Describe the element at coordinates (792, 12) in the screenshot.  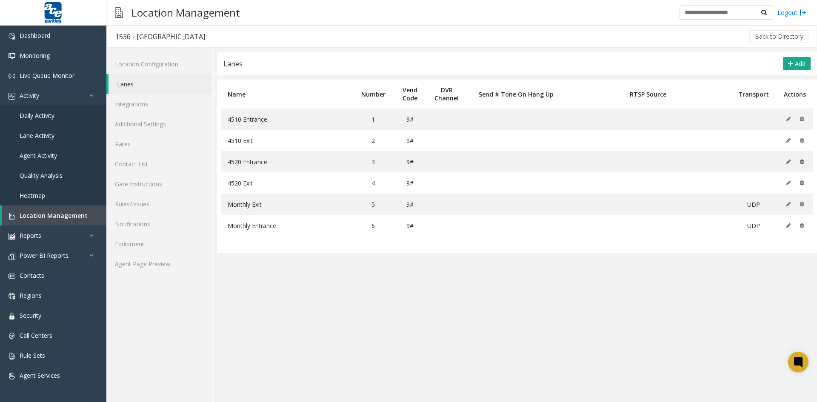
I see `a: Logout` at that location.